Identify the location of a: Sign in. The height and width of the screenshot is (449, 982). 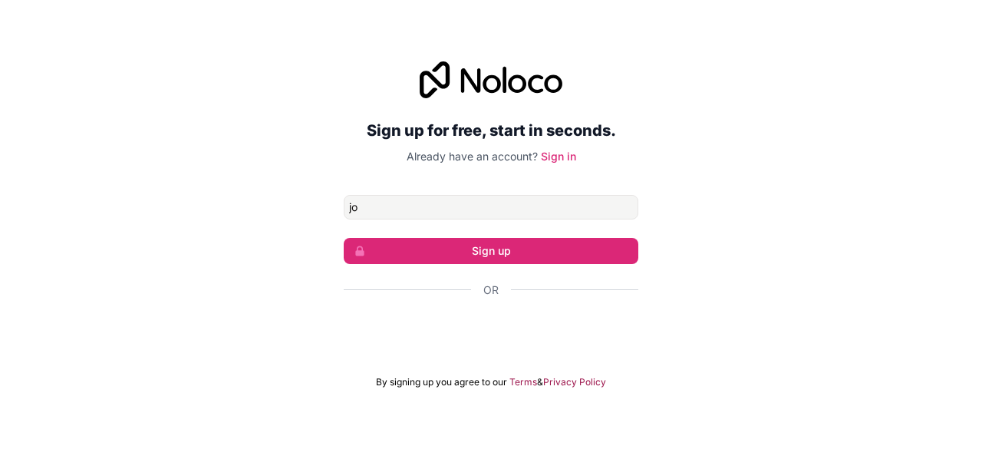
(558, 156).